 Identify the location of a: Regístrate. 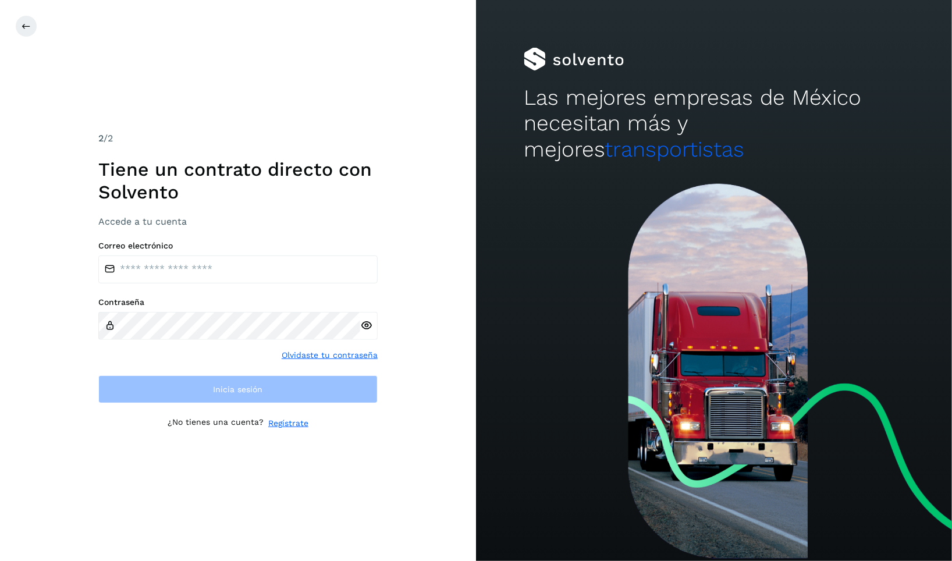
(288, 423).